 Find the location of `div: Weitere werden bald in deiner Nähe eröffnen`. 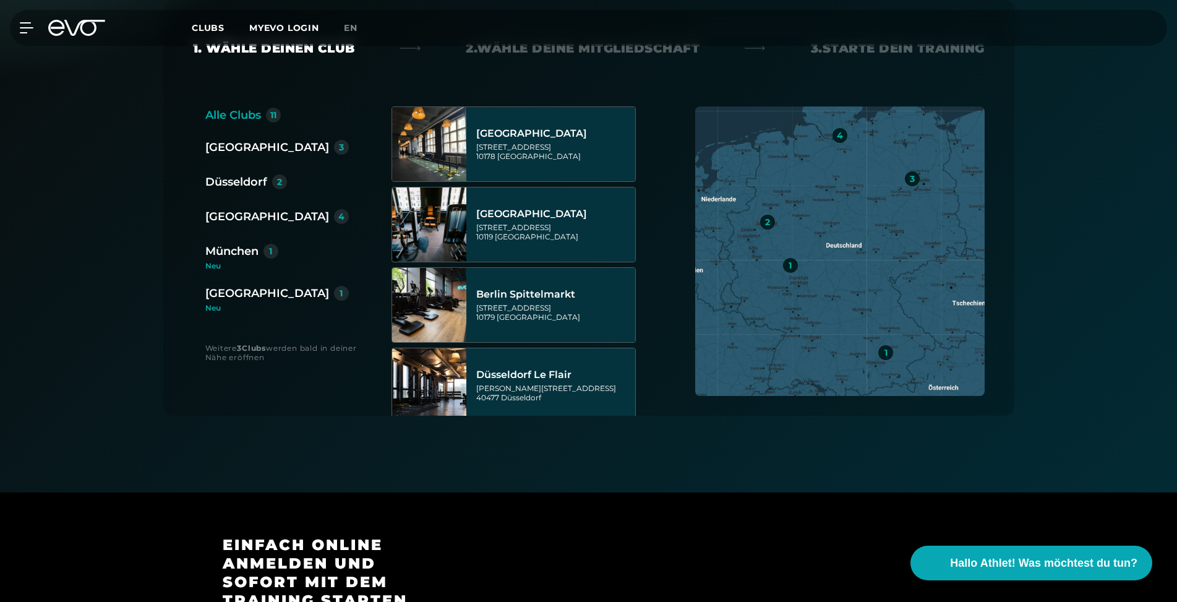

div: Weitere werden bald in deiner Nähe eröffnen is located at coordinates (286, 353).